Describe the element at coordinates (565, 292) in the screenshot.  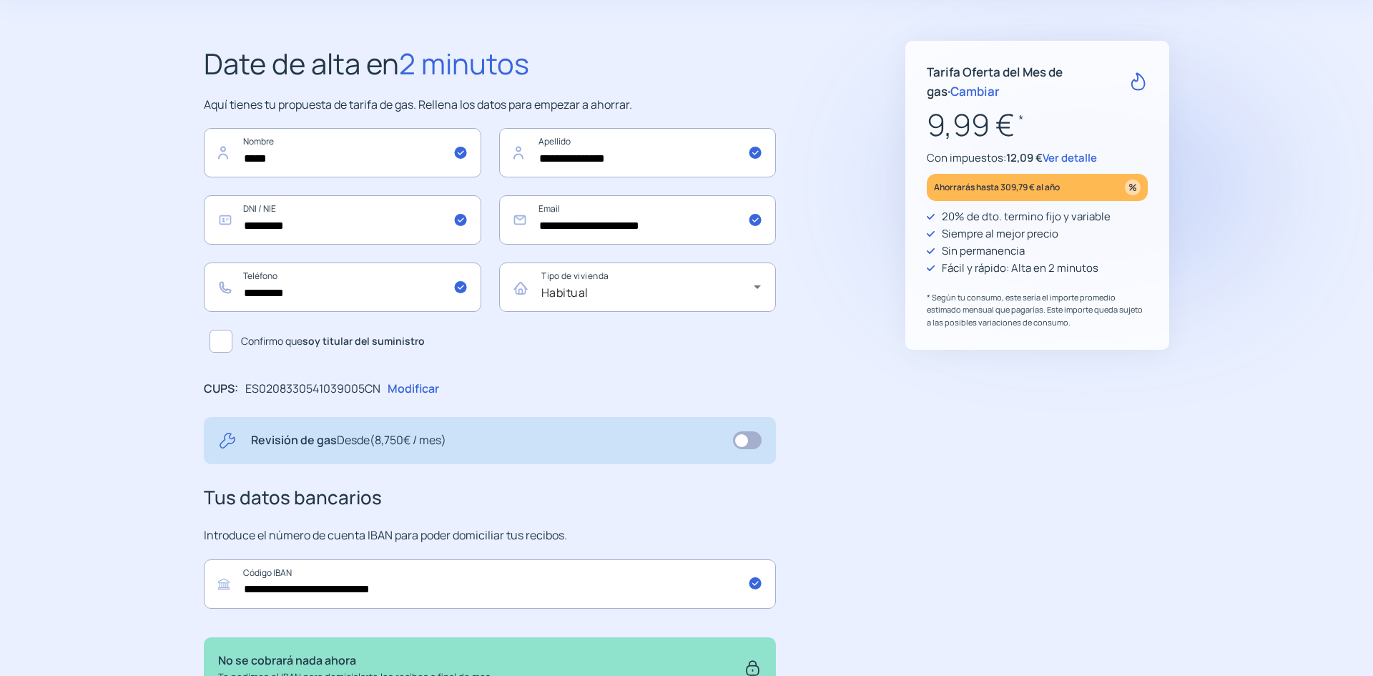
I see `span: Habitual` at that location.